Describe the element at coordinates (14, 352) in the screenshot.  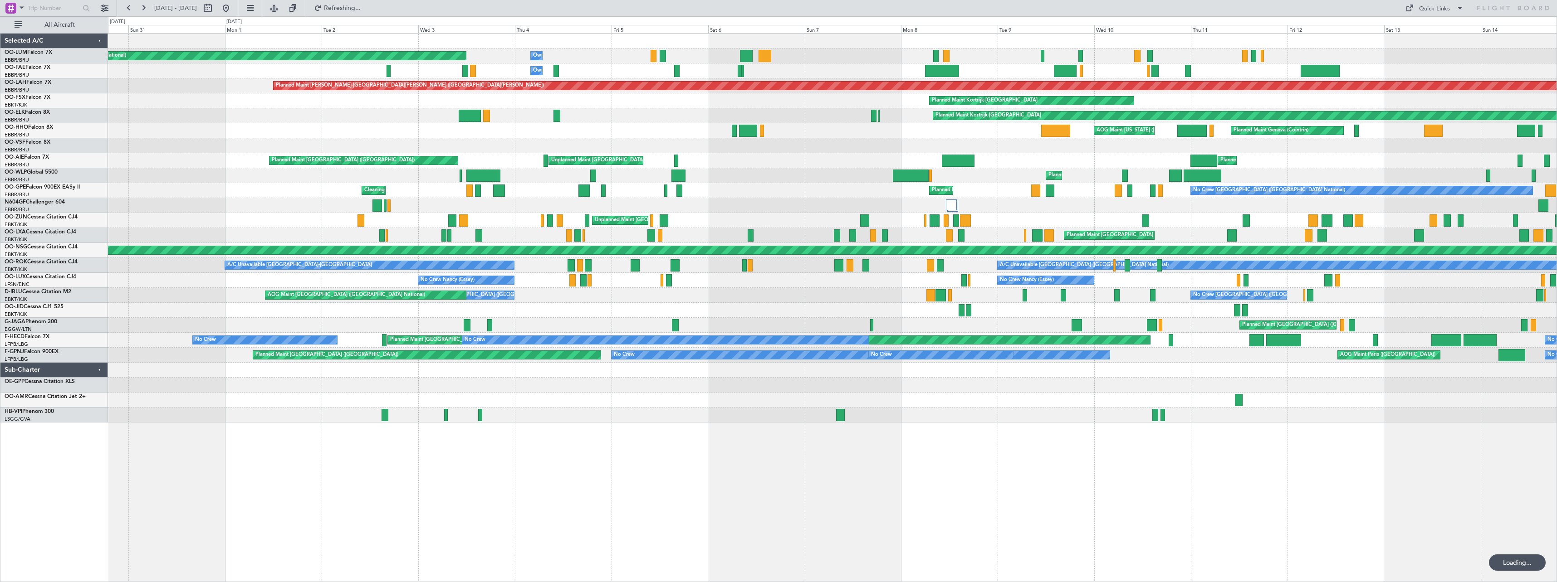
I see `span: F-GPNJ` at that location.